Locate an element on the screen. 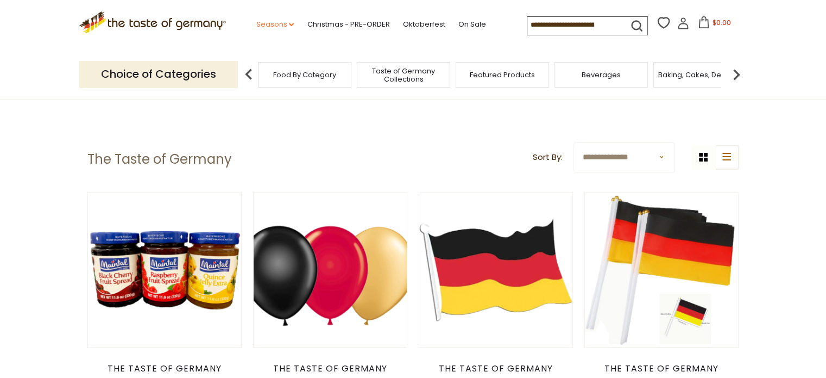 The height and width of the screenshot is (378, 826). a: Food By Category is located at coordinates (305, 74).